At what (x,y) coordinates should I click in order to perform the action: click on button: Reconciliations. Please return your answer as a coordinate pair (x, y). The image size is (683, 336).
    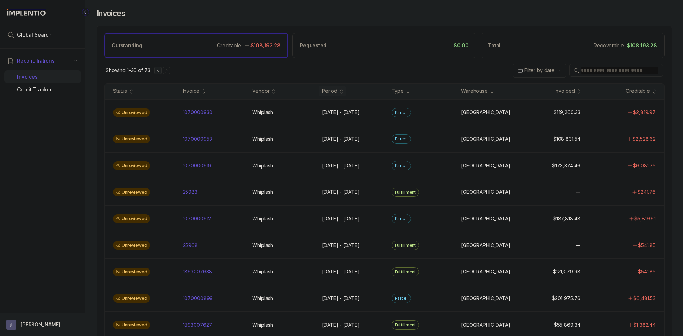
    Looking at the image, I should click on (43, 61).